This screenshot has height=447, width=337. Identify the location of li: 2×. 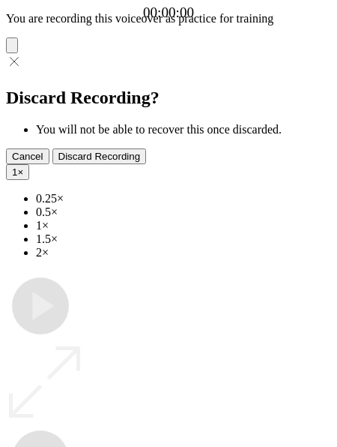
(184, 253).